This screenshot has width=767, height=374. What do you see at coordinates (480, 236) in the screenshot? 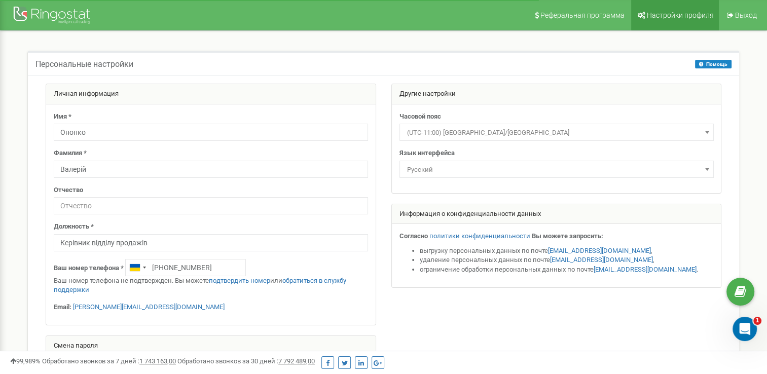
I see `a: политики конфиденциальности` at bounding box center [480, 236].